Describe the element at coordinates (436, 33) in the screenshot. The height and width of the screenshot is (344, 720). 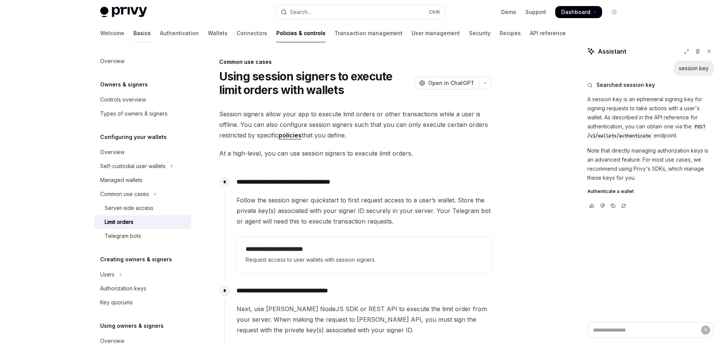
I see `a: User management` at that location.